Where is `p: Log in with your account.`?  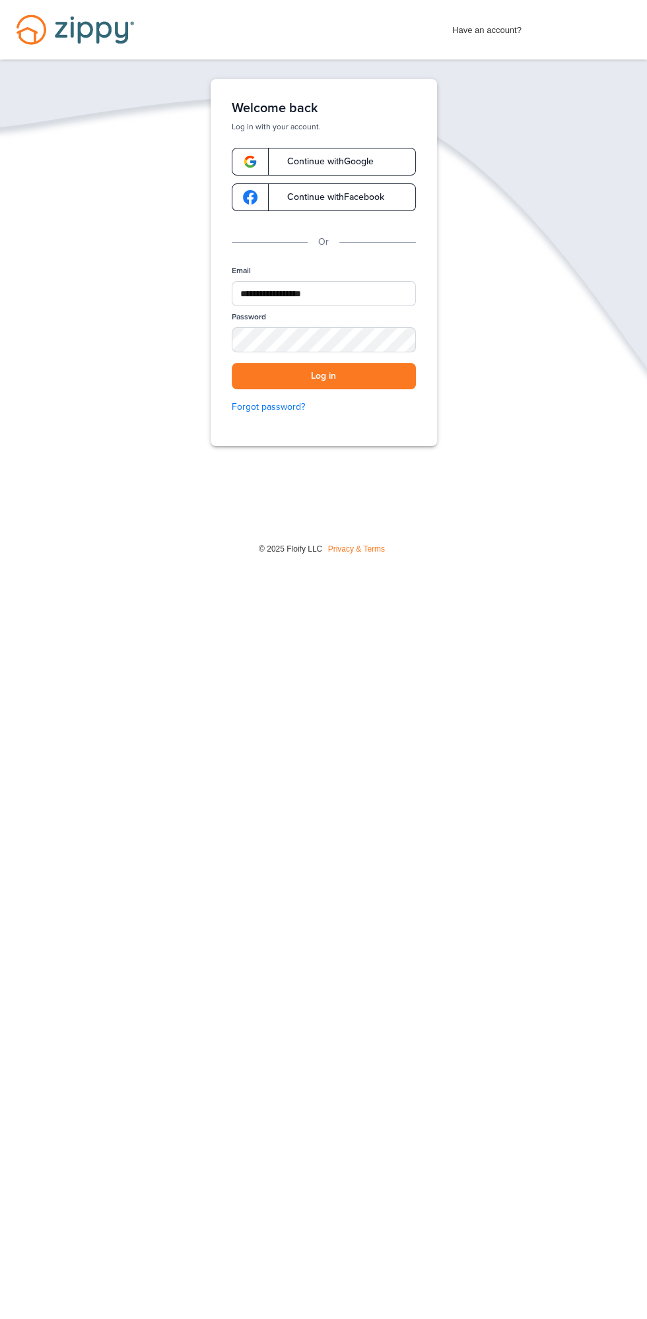 p: Log in with your account. is located at coordinates (323, 127).